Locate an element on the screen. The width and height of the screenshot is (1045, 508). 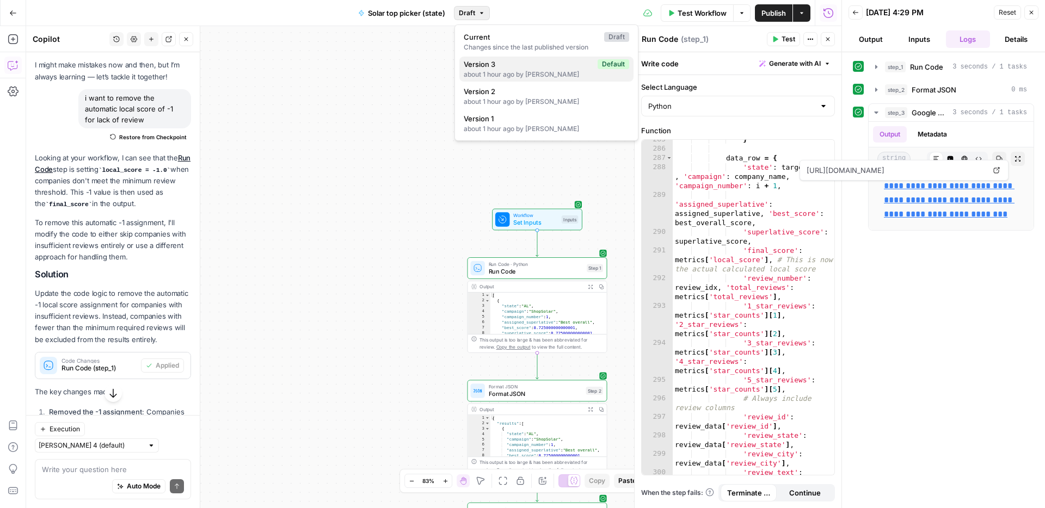
div: Draft is located at coordinates (617, 37).